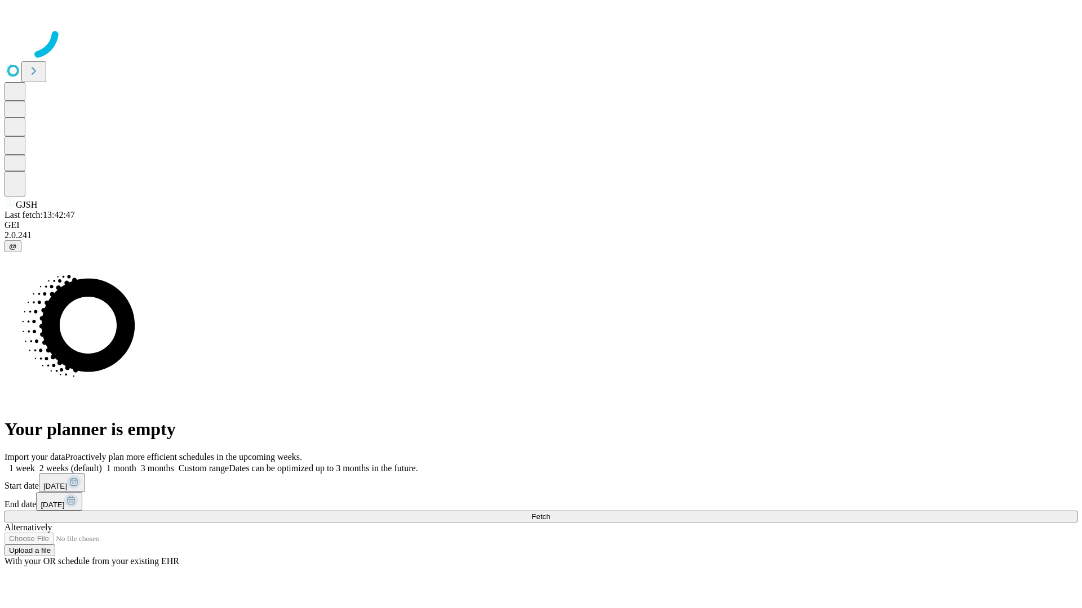 The image size is (1082, 608). Describe the element at coordinates (541, 517) in the screenshot. I see `button: Fetch` at that location.